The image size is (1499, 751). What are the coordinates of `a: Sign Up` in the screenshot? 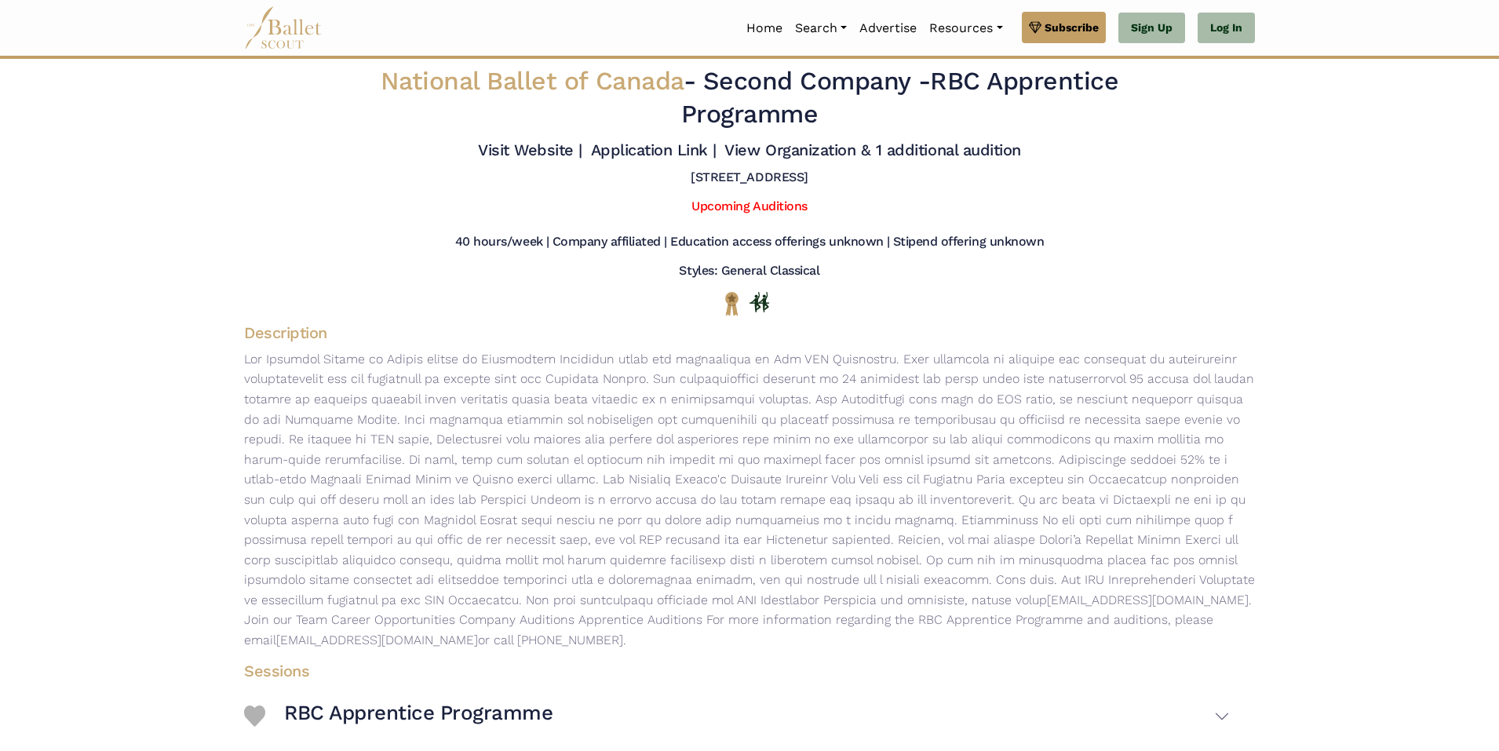 It's located at (1151, 28).